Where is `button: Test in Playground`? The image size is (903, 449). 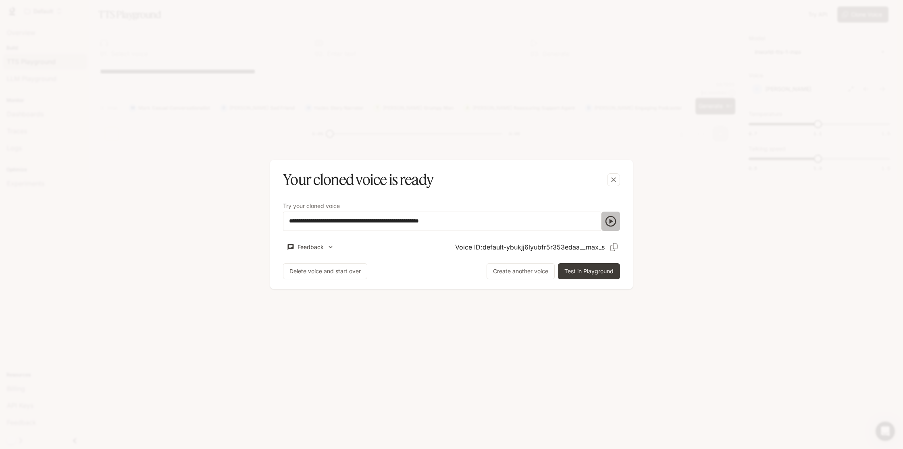 button: Test in Playground is located at coordinates (589, 271).